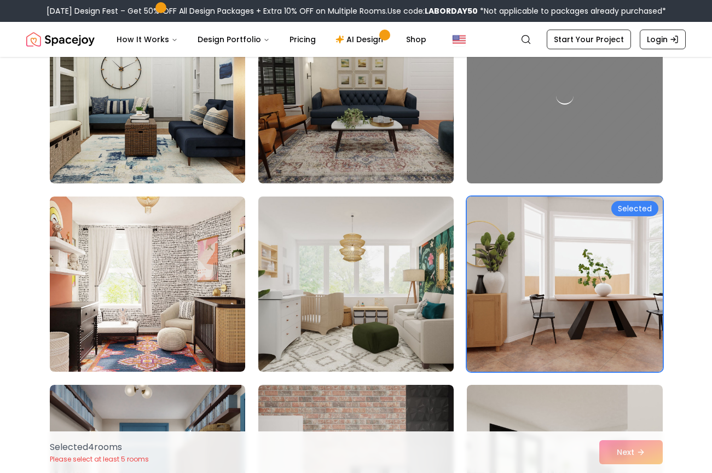 This screenshot has height=473, width=712. What do you see at coordinates (147, 284) in the screenshot?
I see `img: Room room-19` at bounding box center [147, 284].